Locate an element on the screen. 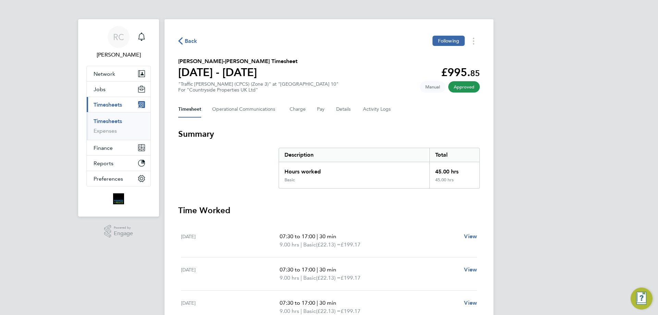 The height and width of the screenshot is (315, 658). app-decimal: £995. is located at coordinates (460, 72).